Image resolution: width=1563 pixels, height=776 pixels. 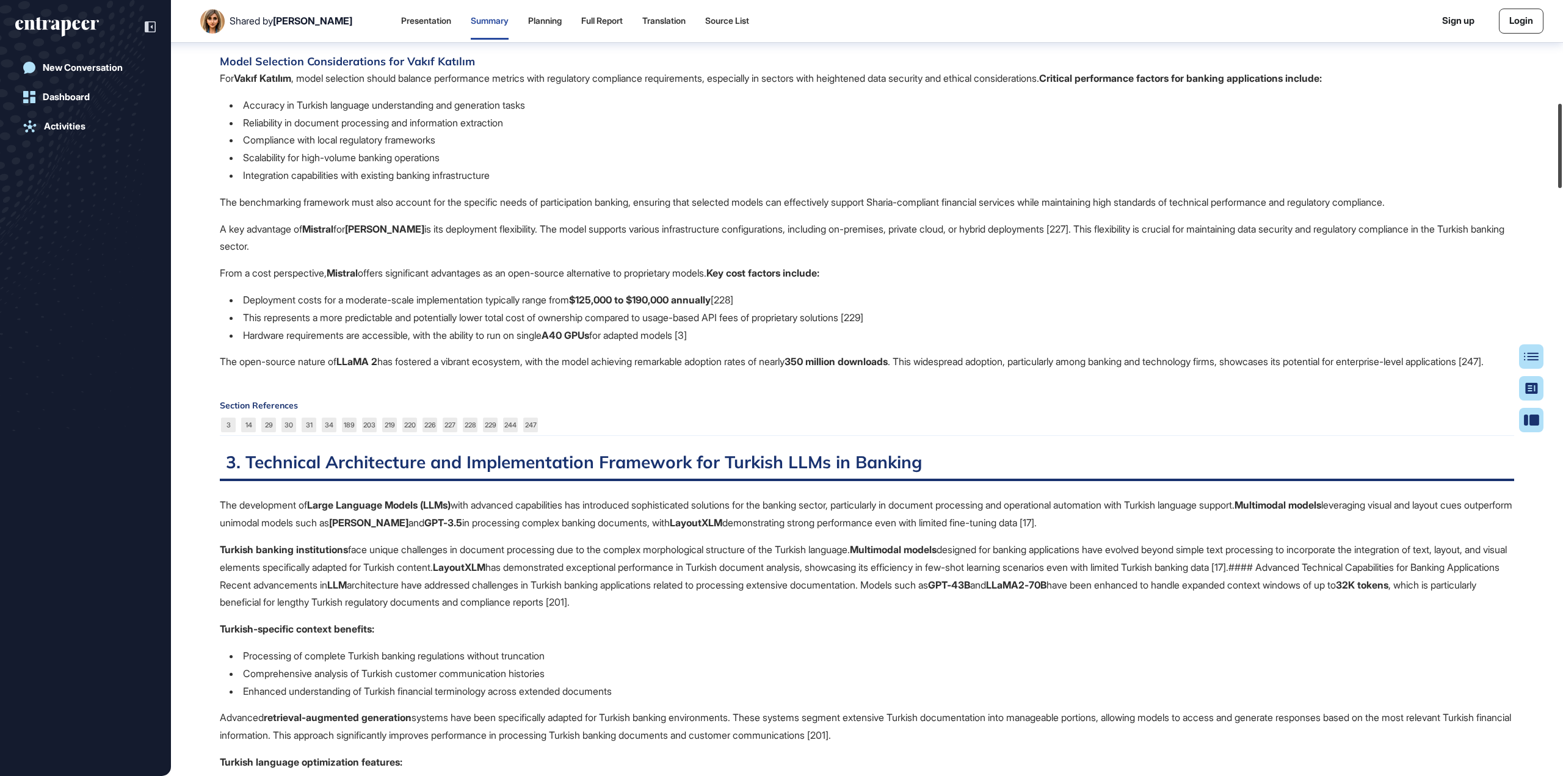 I want to click on strong: LLM, so click(x=337, y=585).